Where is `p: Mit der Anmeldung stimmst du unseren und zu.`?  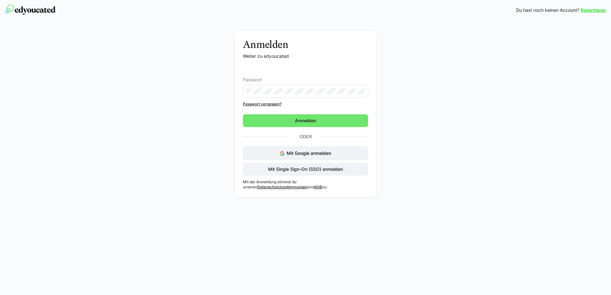 p: Mit der Anmeldung stimmst du unseren und zu. is located at coordinates (306, 185).